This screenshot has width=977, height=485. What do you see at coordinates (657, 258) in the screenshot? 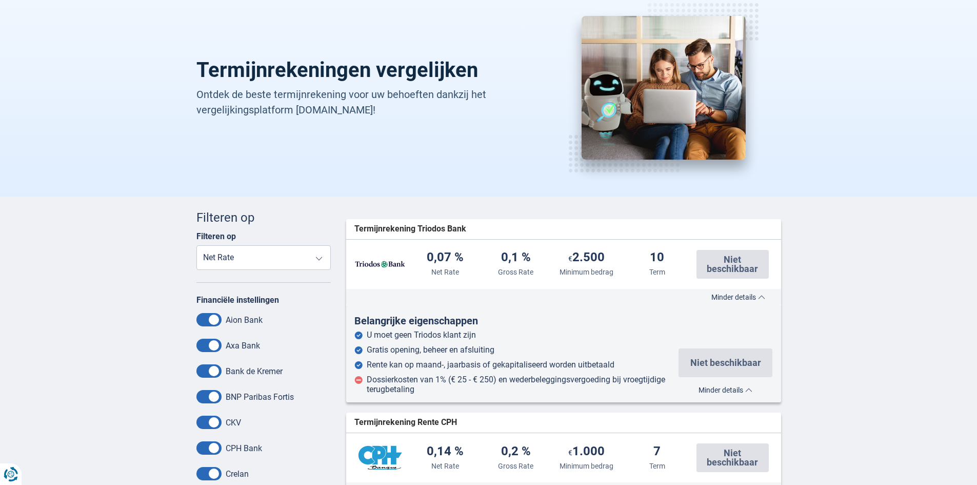
I see `div: 10` at bounding box center [657, 258].